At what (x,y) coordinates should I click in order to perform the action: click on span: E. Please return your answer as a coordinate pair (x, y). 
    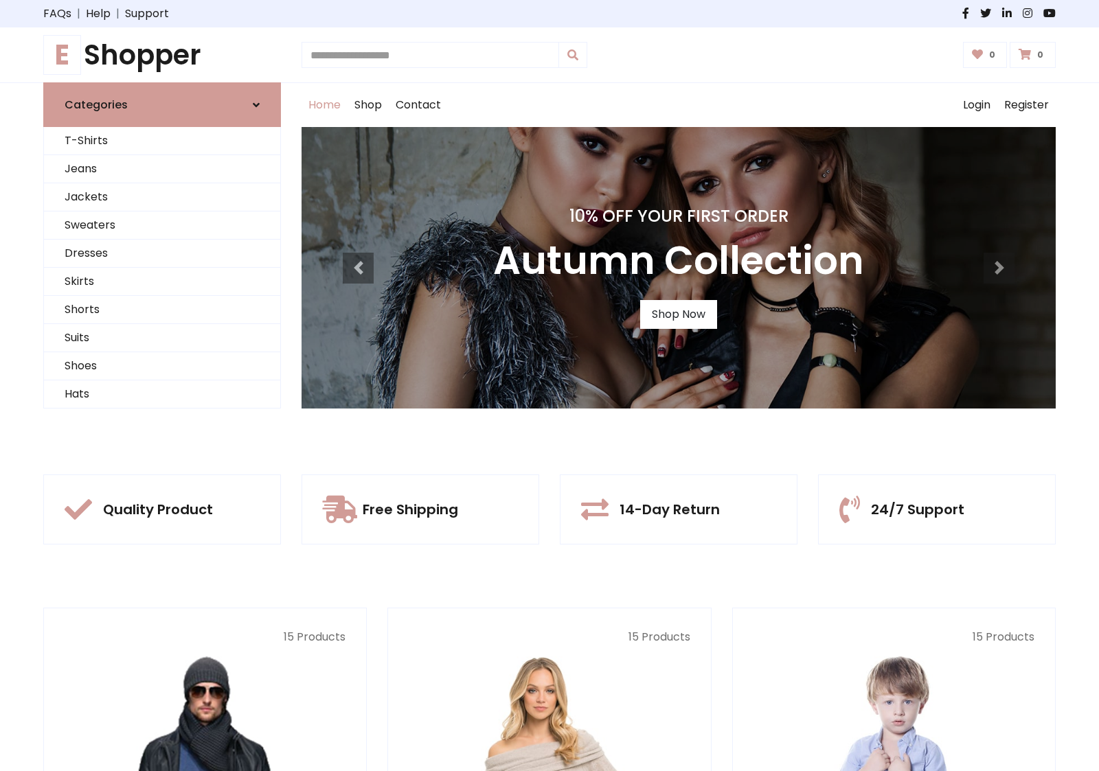
    Looking at the image, I should click on (62, 55).